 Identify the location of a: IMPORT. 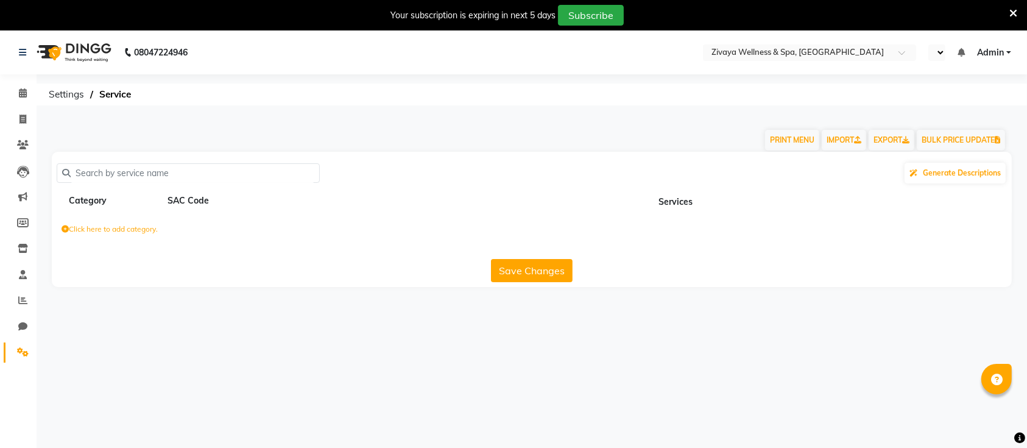
(843, 140).